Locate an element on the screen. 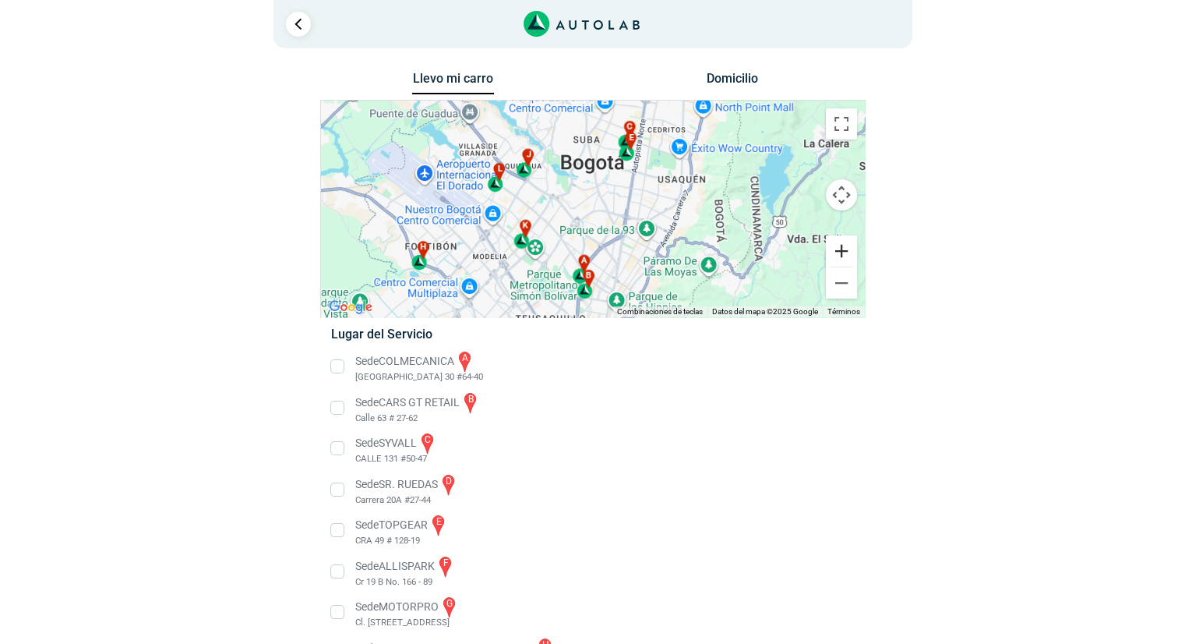 The height and width of the screenshot is (644, 1185). span: a is located at coordinates (584, 260).